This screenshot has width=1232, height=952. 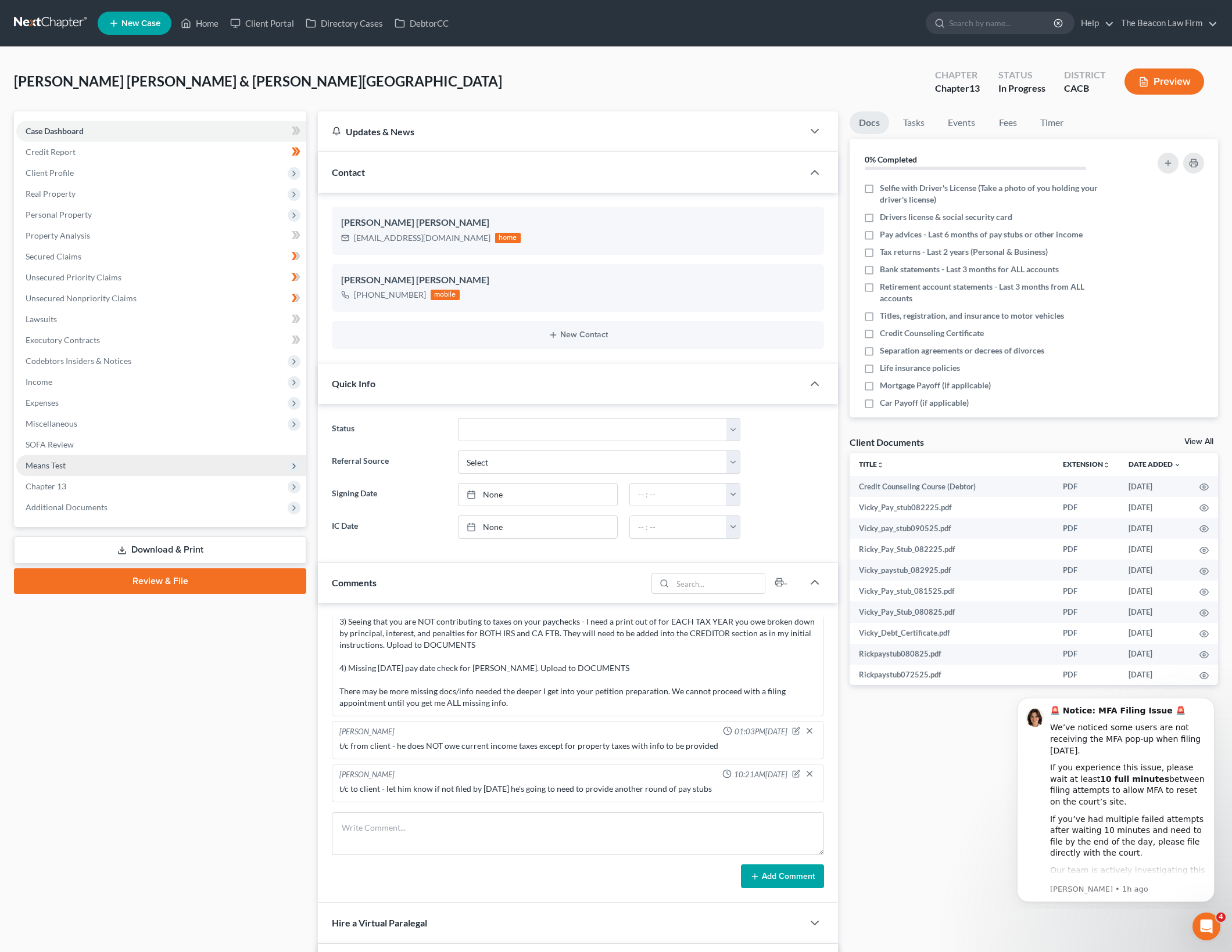 What do you see at coordinates (50, 194) in the screenshot?
I see `span: Real Property` at bounding box center [50, 194].